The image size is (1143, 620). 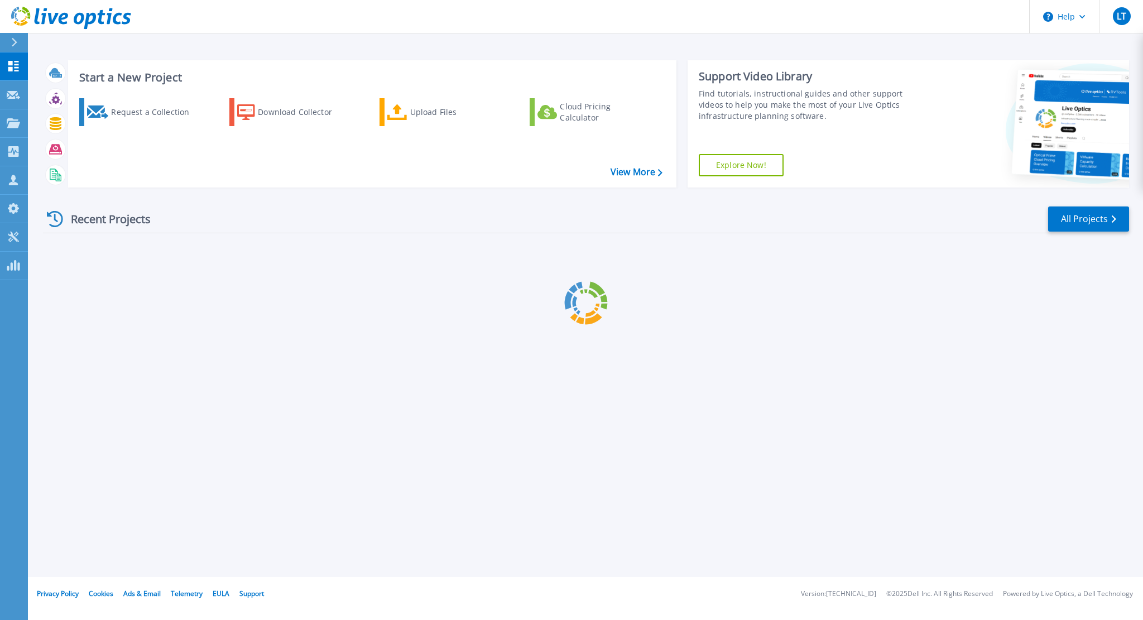 What do you see at coordinates (605, 112) in the screenshot?
I see `div: Cloud Pricing Calculator` at bounding box center [605, 112].